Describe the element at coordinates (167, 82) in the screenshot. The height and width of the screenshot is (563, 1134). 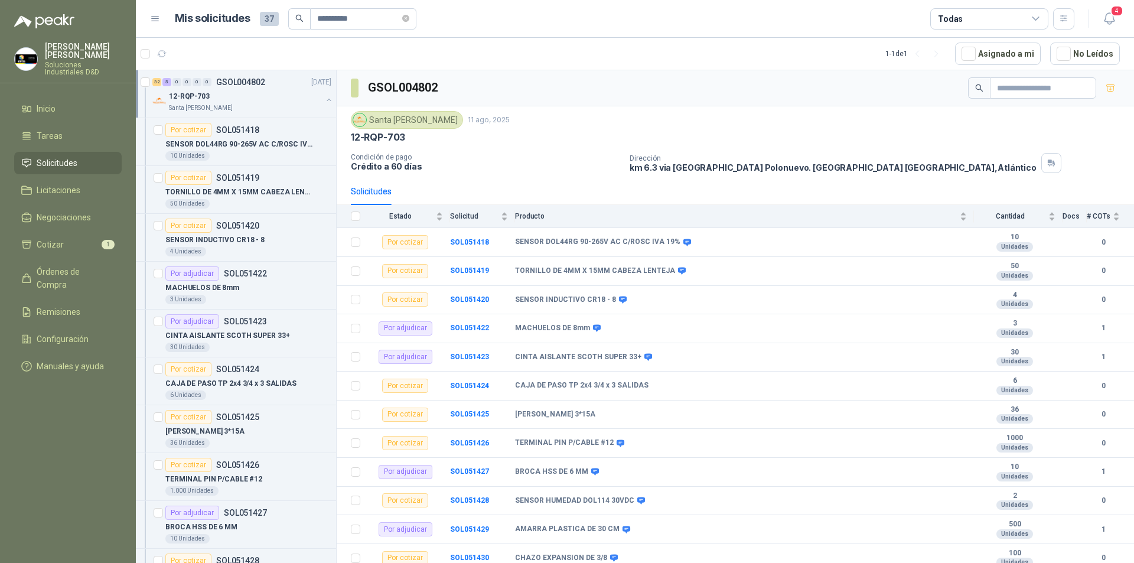
I see `div: 5` at that location.